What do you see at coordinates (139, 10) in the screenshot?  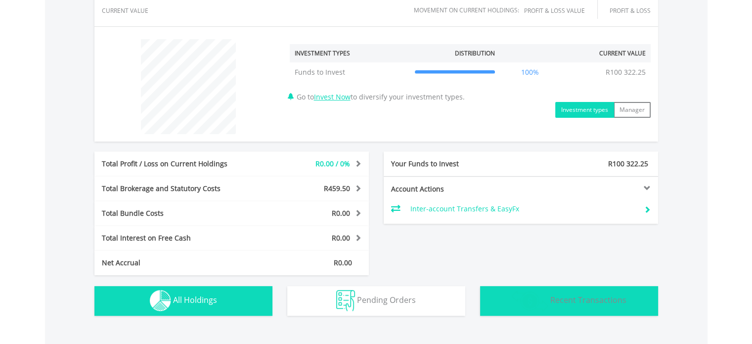 I see `div: CURRENT VALUE` at bounding box center [139, 10].